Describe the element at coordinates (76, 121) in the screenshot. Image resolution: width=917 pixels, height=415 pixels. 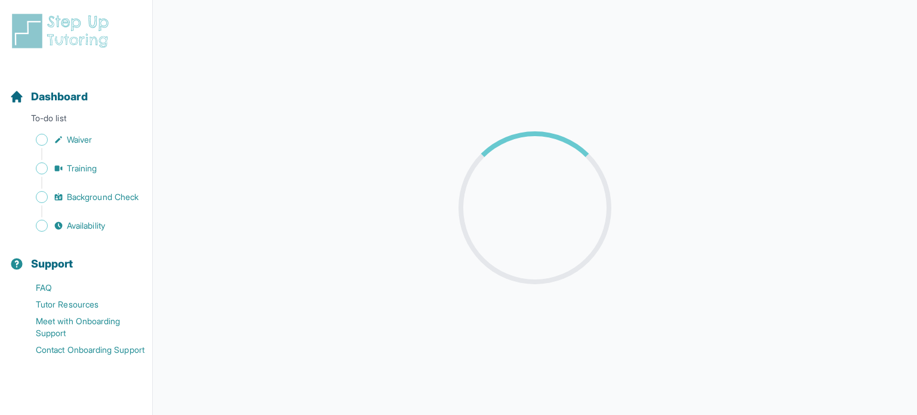
I see `p: To-do list` at that location.